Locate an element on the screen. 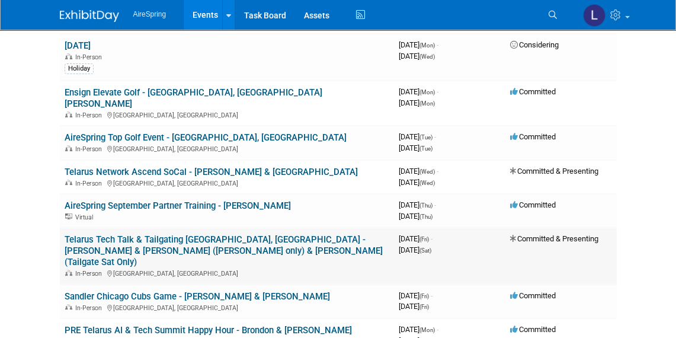  div: Holiday is located at coordinates (79, 69).